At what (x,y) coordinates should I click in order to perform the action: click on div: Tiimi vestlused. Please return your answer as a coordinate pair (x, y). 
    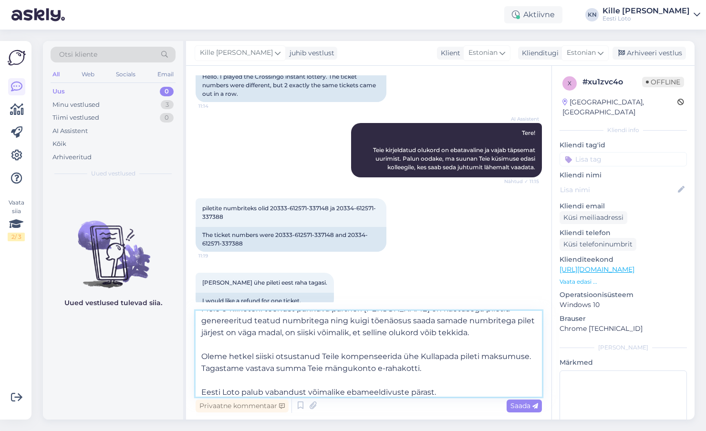
    Looking at the image, I should click on (76, 118).